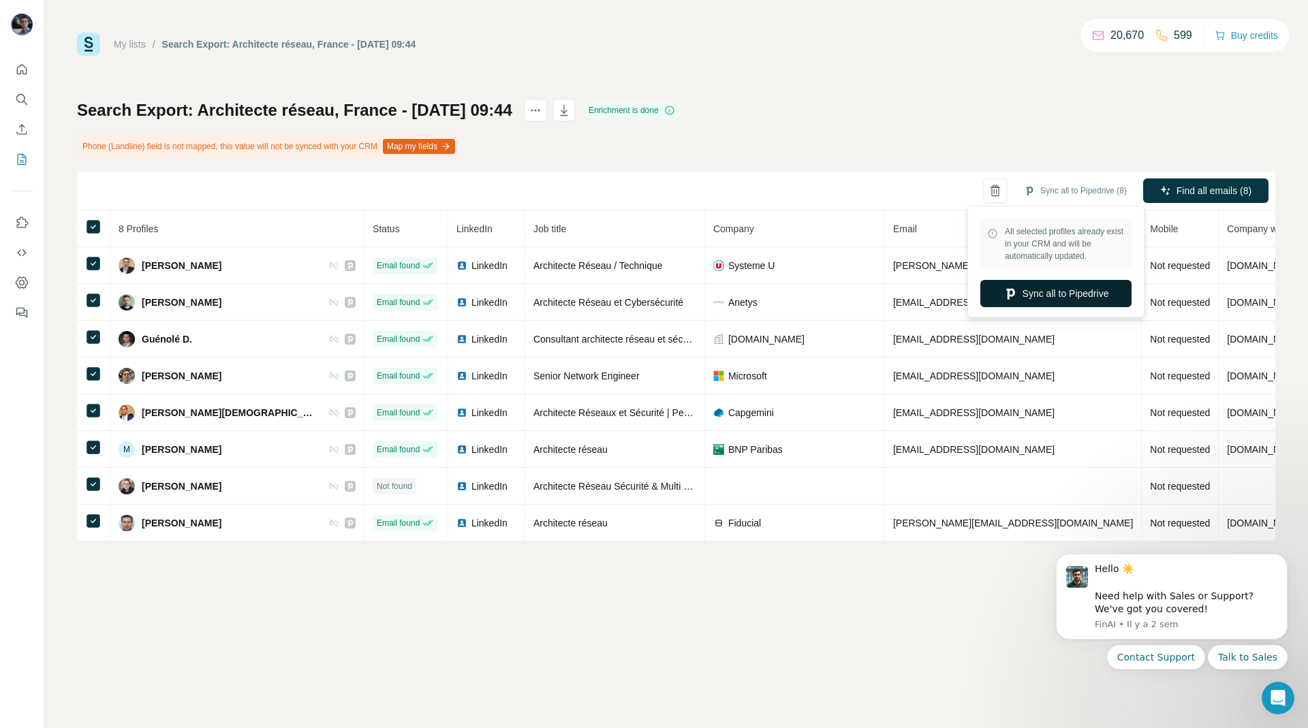 The height and width of the screenshot is (728, 1308). What do you see at coordinates (1075, 191) in the screenshot?
I see `button: Sync all to Pipedrive (8)` at bounding box center [1075, 191].